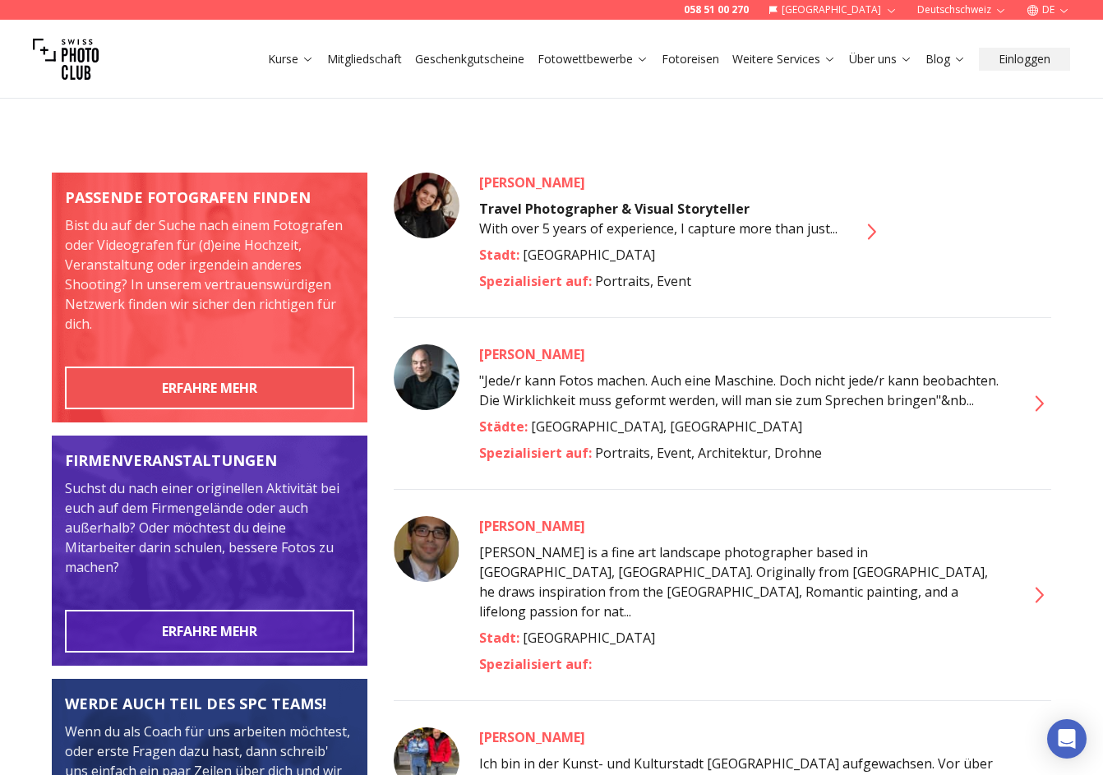 The width and height of the screenshot is (1103, 775). Describe the element at coordinates (592, 59) in the screenshot. I see `a: Fotowettbewerbe` at that location.